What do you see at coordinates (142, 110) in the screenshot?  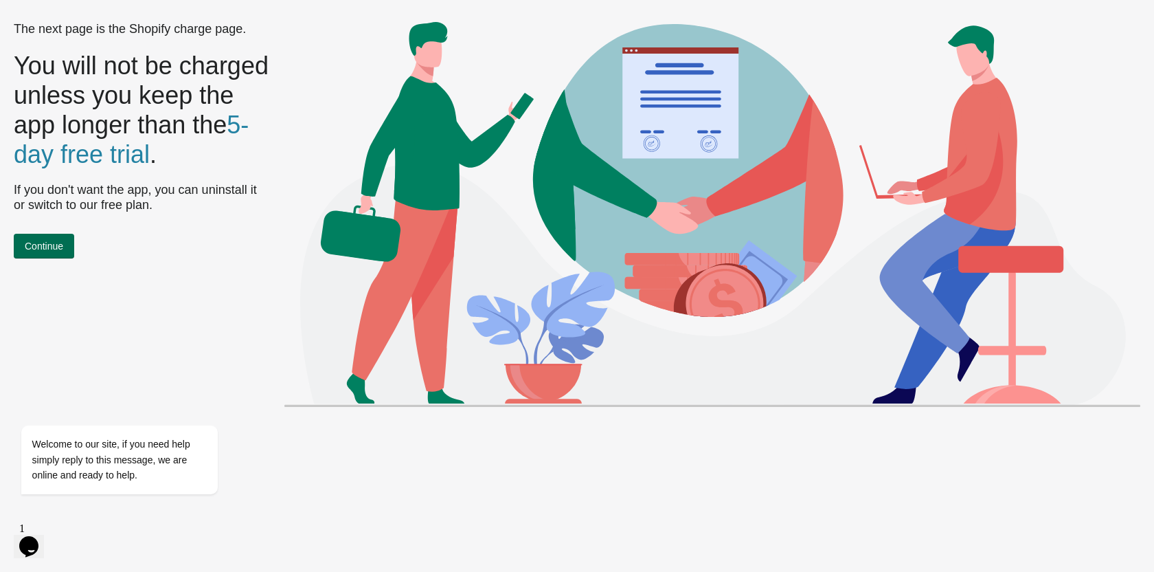 I see `p: You will not be charged unless you keep the app longer than the .` at bounding box center [142, 110].